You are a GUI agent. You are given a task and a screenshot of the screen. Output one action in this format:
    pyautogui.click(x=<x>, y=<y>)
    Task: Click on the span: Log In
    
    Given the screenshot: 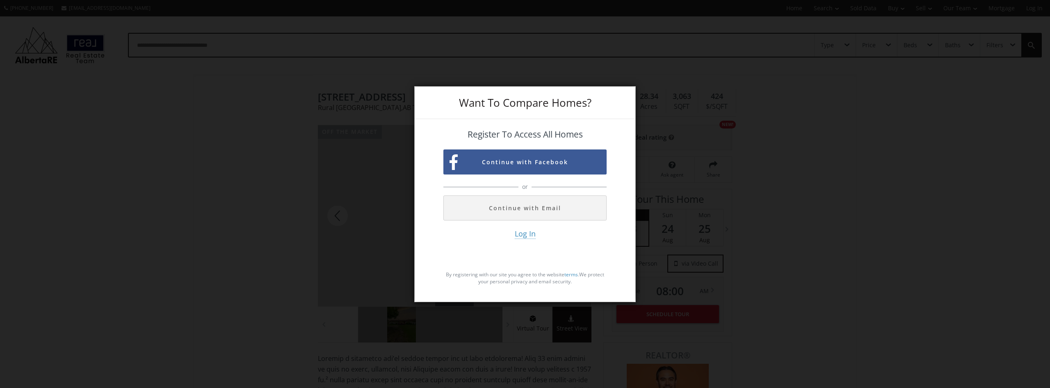 What is the action you would take?
    pyautogui.click(x=525, y=233)
    